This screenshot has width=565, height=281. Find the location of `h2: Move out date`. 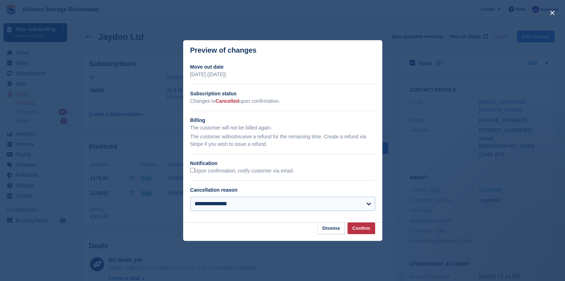

h2: Move out date is located at coordinates (283, 67).